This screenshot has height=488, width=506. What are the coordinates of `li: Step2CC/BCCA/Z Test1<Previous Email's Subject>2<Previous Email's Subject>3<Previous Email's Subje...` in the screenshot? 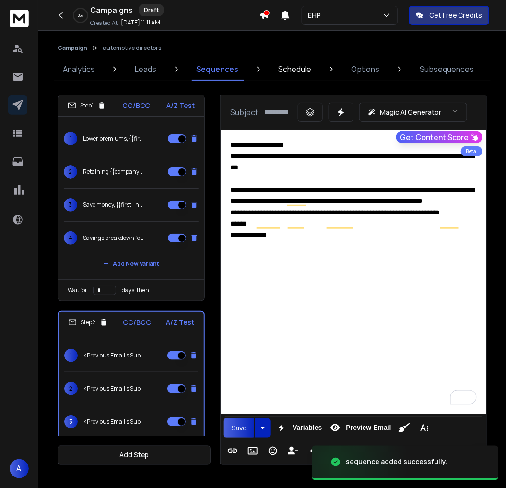 It's located at (131, 387).